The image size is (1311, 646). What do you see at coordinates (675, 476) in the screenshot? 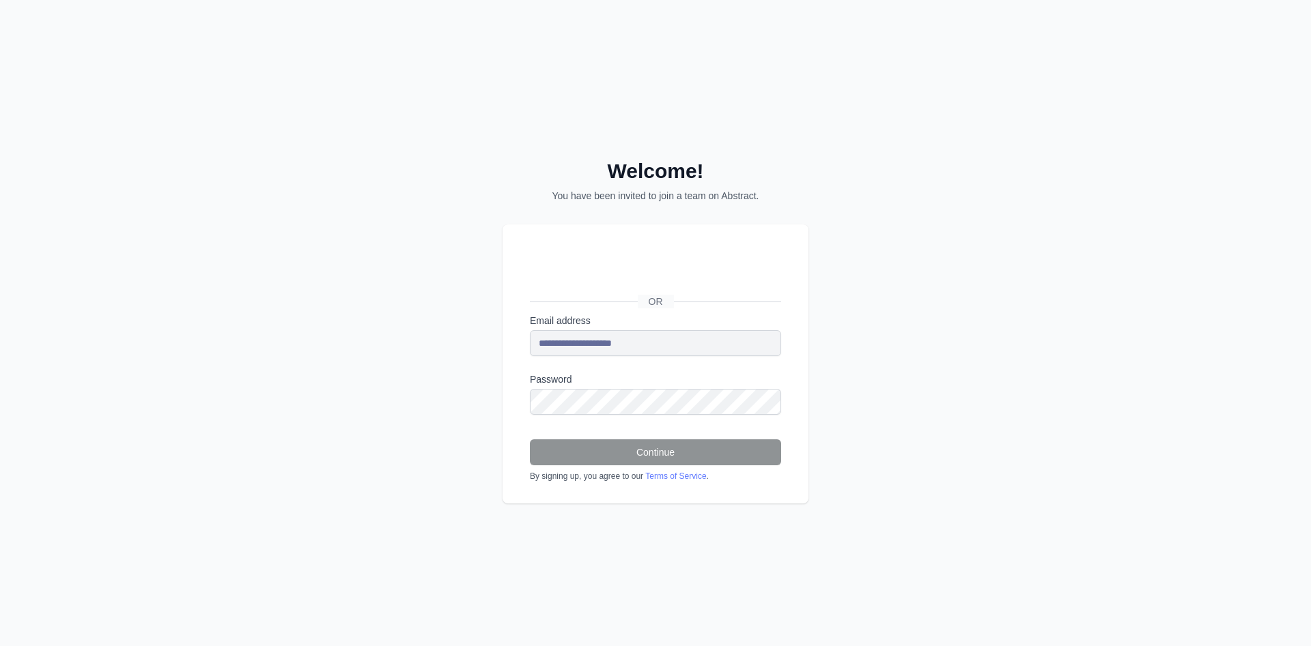
I see `a: Terms of Service` at bounding box center [675, 476].